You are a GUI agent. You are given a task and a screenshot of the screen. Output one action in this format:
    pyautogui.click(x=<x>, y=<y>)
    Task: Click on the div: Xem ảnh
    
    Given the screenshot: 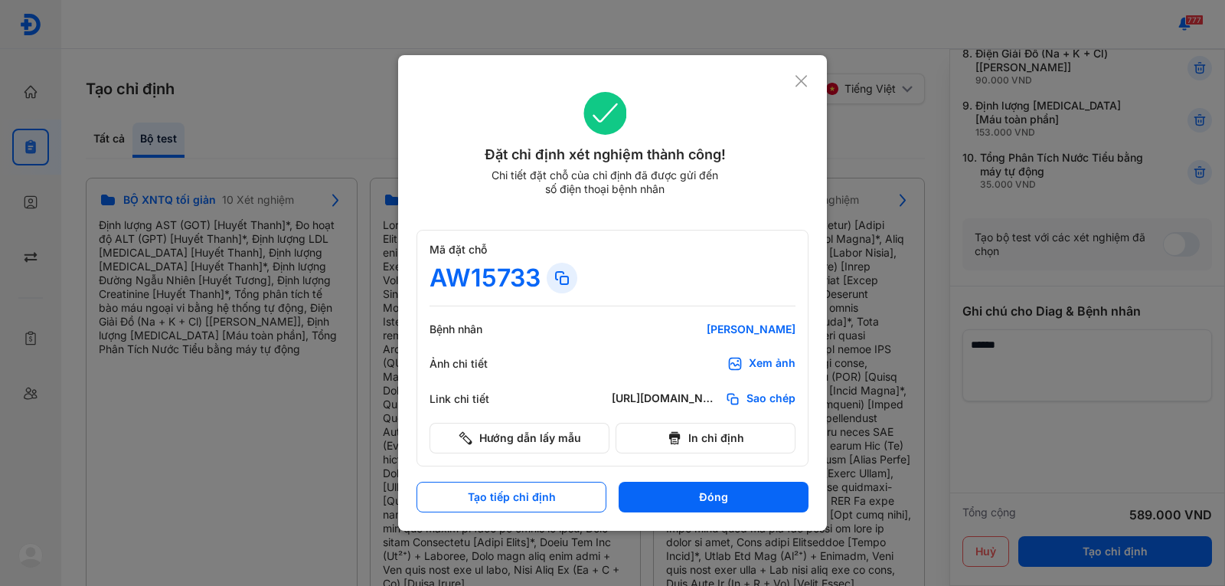 What is the action you would take?
    pyautogui.click(x=772, y=364)
    